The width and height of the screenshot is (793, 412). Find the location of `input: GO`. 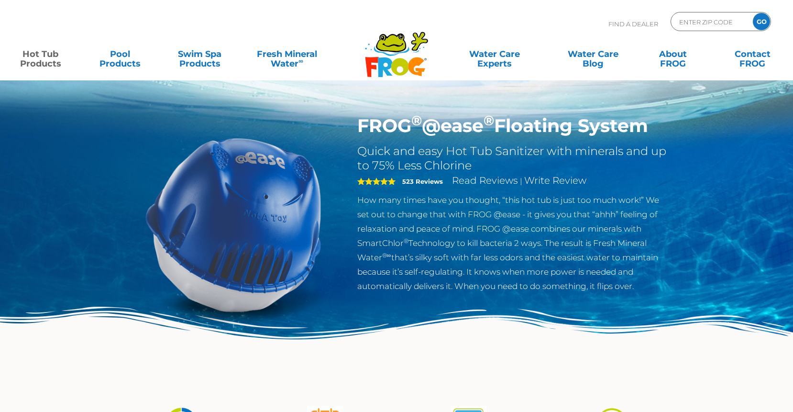

input: GO is located at coordinates (761, 22).